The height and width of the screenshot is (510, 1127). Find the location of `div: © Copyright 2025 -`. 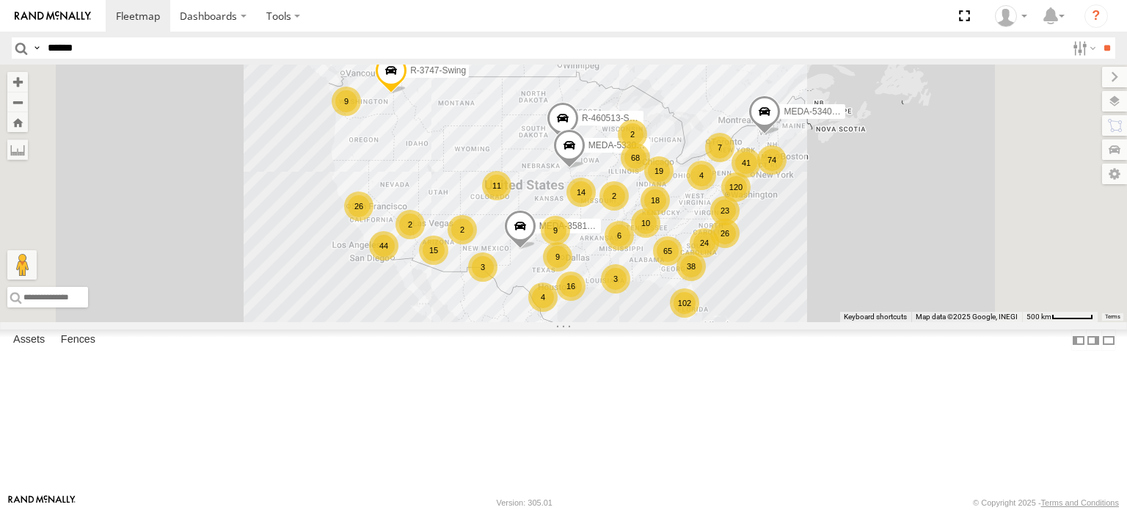

div: © Copyright 2025 - is located at coordinates (1046, 503).